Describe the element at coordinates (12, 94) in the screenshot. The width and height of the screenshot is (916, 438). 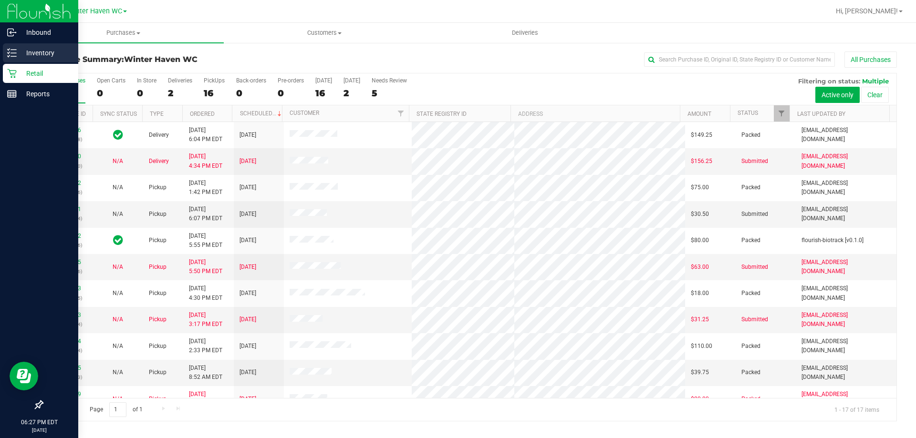
I see `inline-svg: Reports` at that location.